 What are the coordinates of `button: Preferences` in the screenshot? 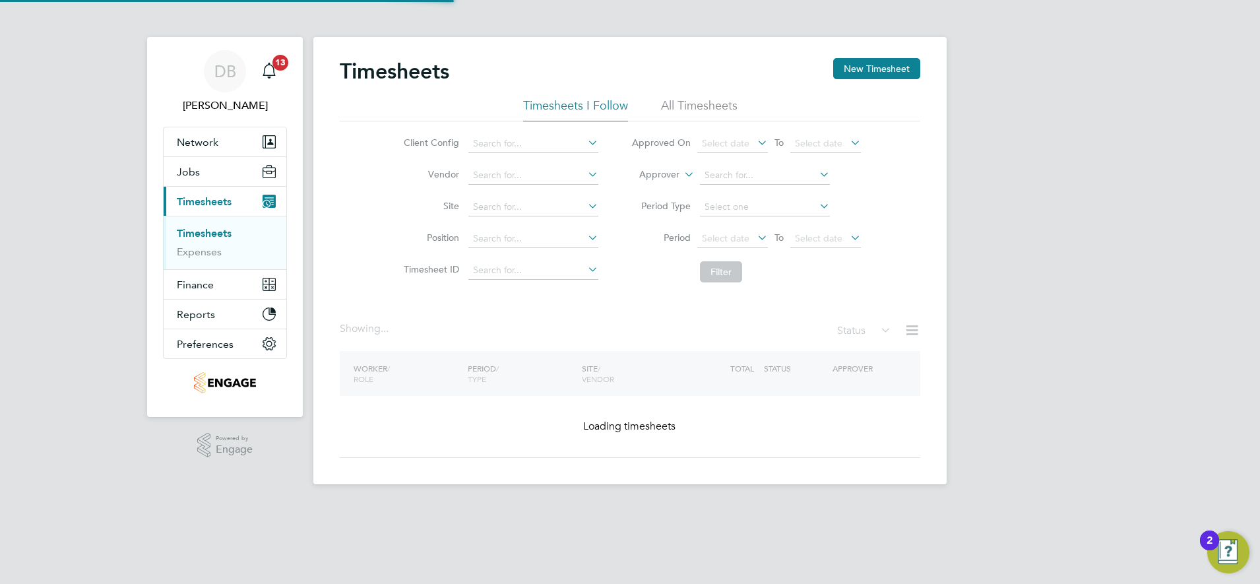 It's located at (225, 344).